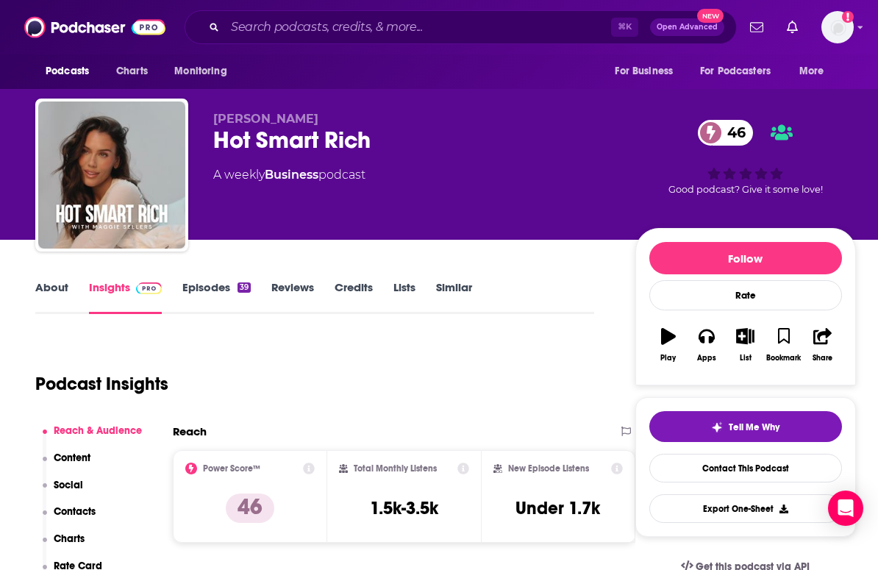  What do you see at coordinates (354, 297) in the screenshot?
I see `a: Credits` at bounding box center [354, 297].